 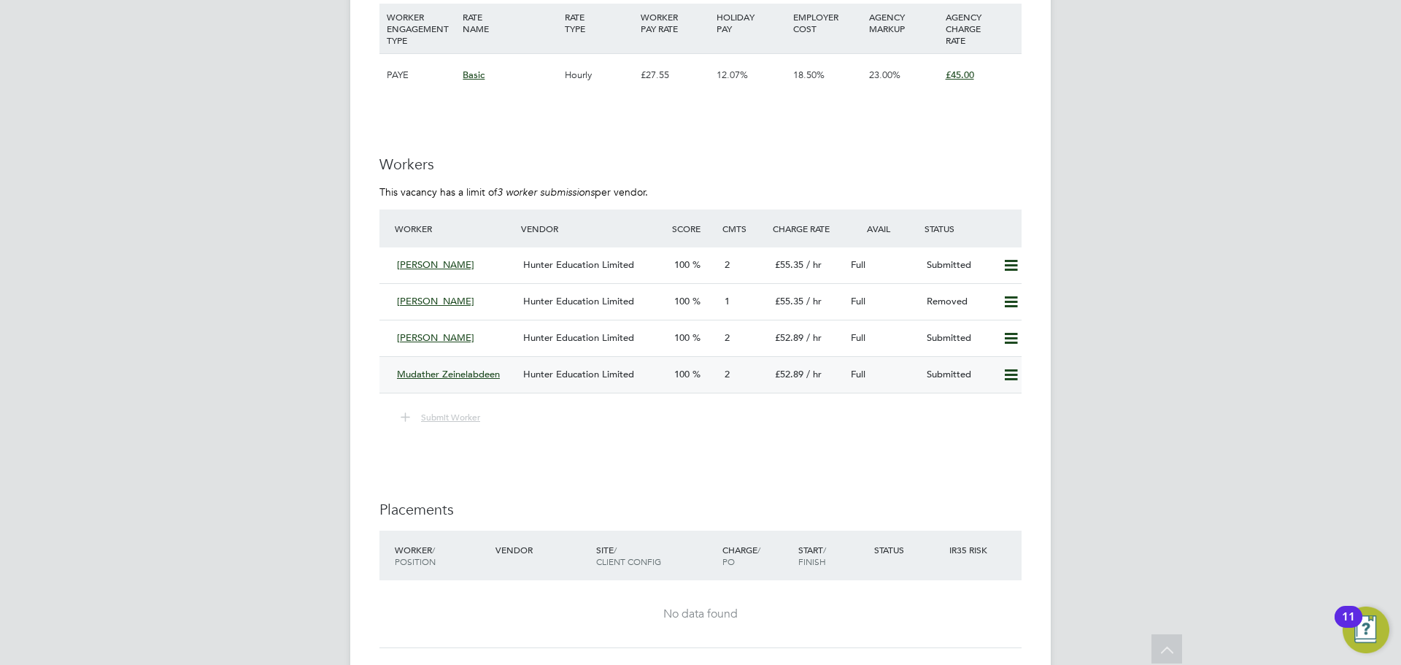 I want to click on span: 1, so click(x=727, y=301).